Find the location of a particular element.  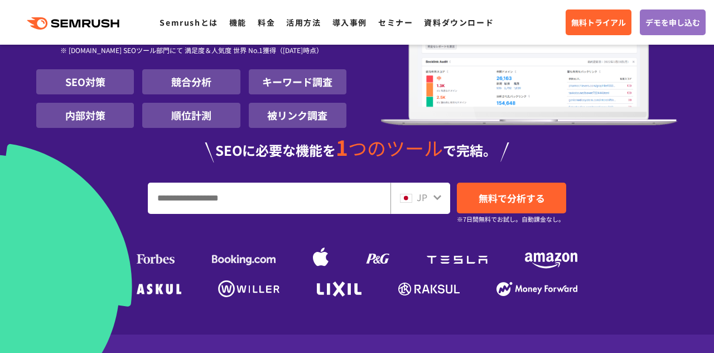

small: ※7日間無料でお試し。自動課金なし。 is located at coordinates (511, 219).